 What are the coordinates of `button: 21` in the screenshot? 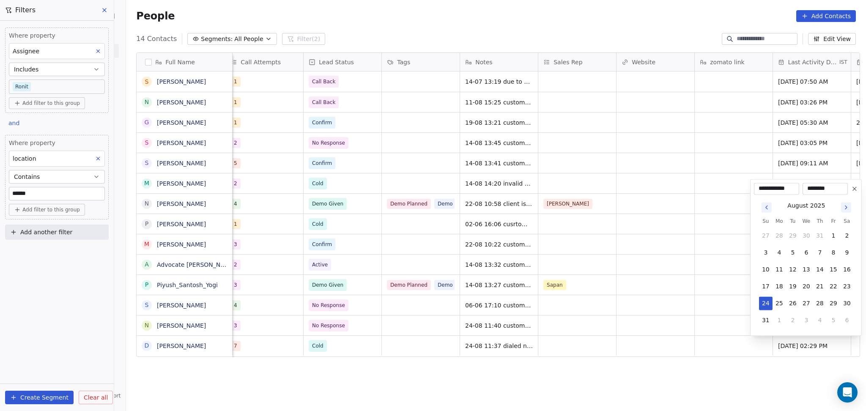 It's located at (820, 286).